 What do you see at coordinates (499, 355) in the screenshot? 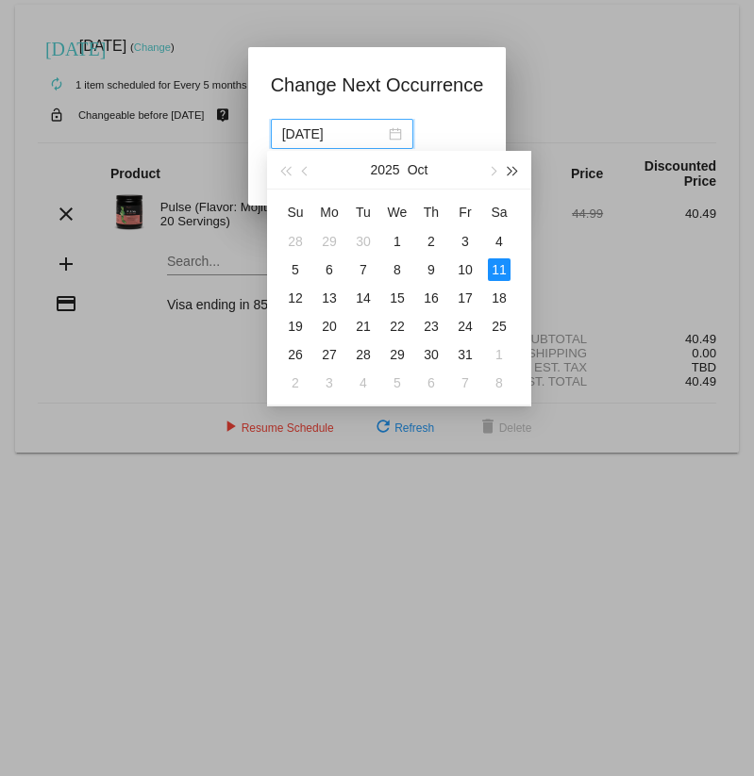
I see `td: 11/1/2025` at bounding box center [499, 355].